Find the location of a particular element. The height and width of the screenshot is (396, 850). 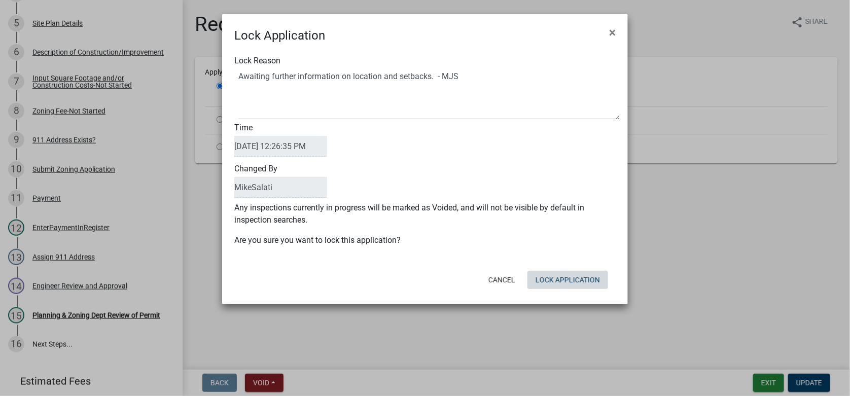

textarea: Lock Reason is located at coordinates (429, 94).